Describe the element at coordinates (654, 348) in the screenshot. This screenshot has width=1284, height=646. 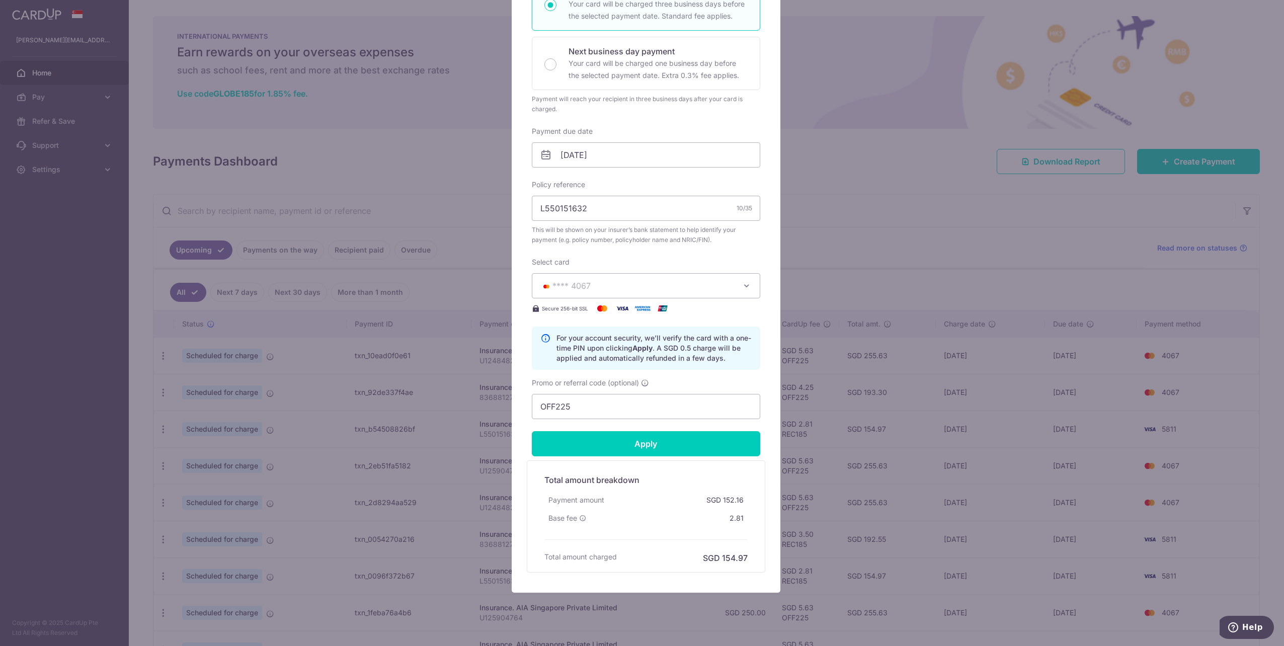
I see `p: For your account security, we’ll verify the card with a one-time PIN upon clicking . A SGD 0.5 ch...` at that location.